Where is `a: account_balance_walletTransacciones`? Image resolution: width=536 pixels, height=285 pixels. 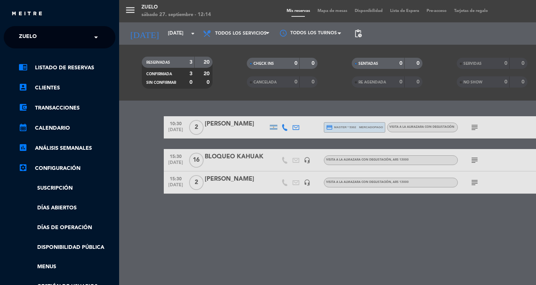
a: account_balance_walletTransacciones is located at coordinates (67, 108).